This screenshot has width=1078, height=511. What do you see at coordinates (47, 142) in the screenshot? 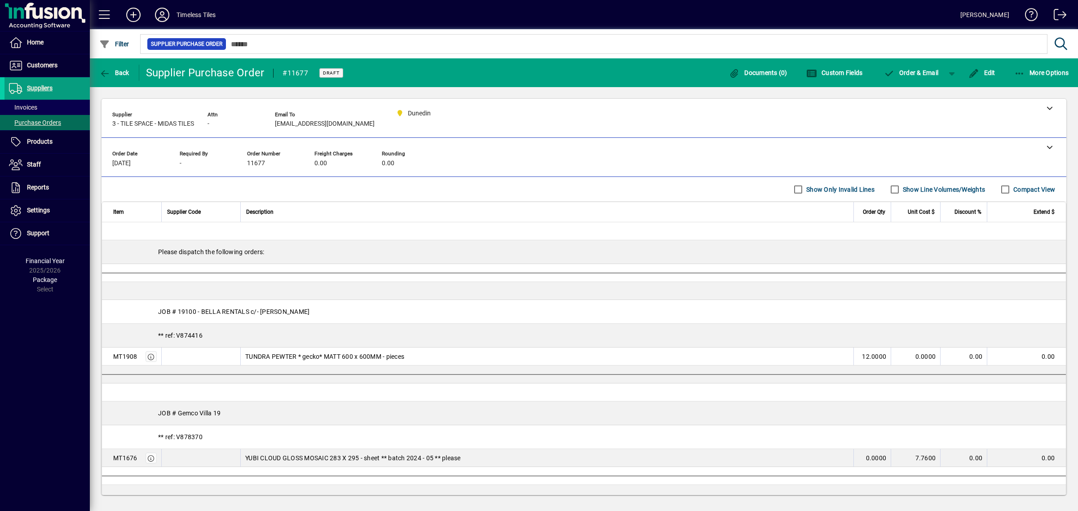
I see `a: Products` at bounding box center [47, 142].